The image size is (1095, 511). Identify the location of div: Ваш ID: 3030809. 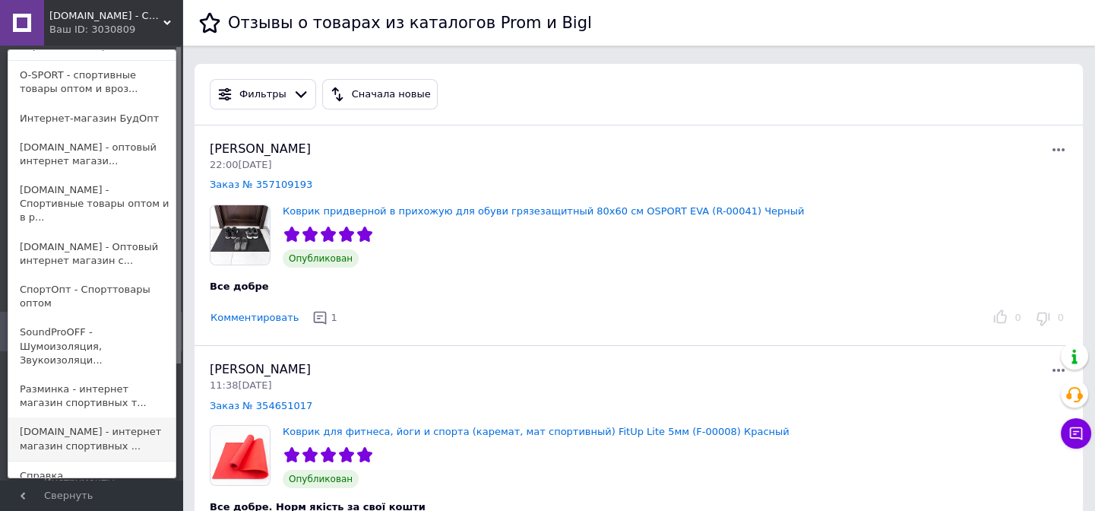
(81, 30).